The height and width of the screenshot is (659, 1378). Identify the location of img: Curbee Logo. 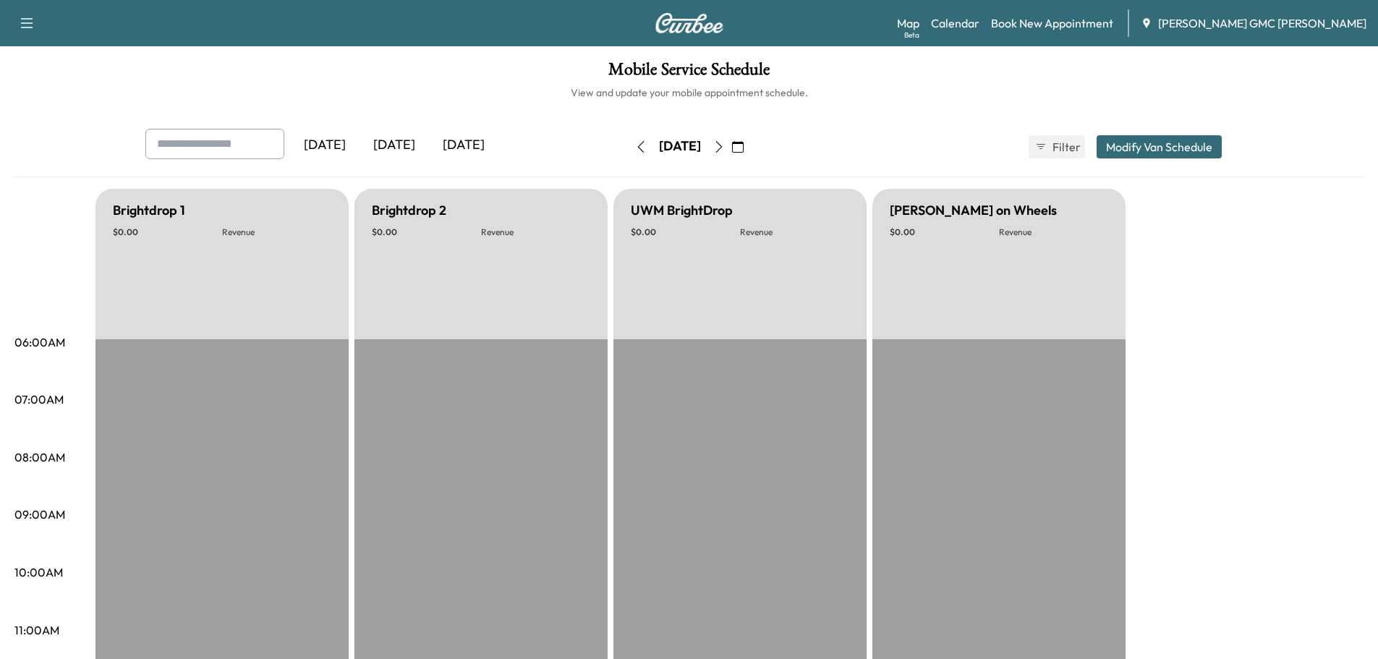
(690, 23).